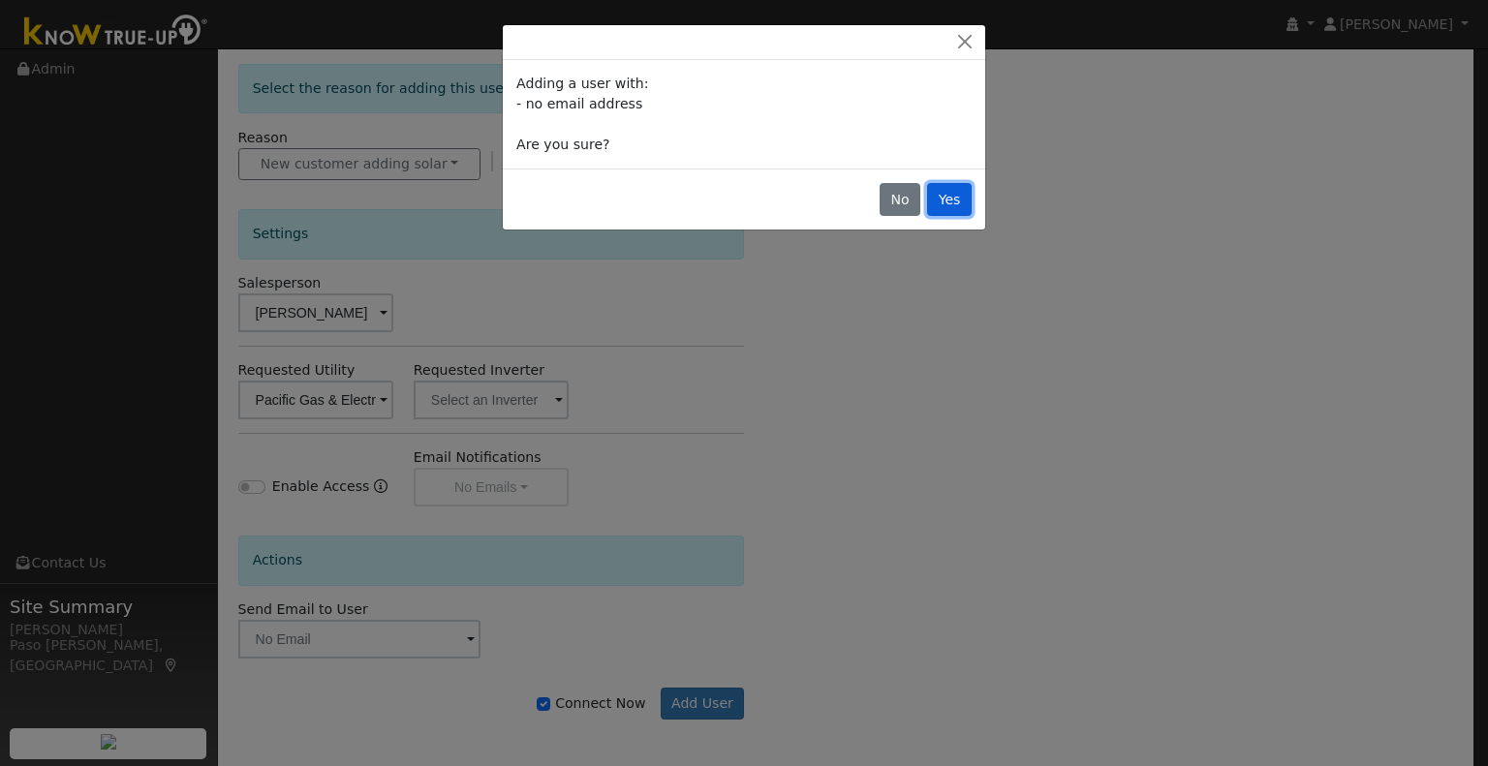 The image size is (1488, 766). I want to click on button: Yes, so click(949, 200).